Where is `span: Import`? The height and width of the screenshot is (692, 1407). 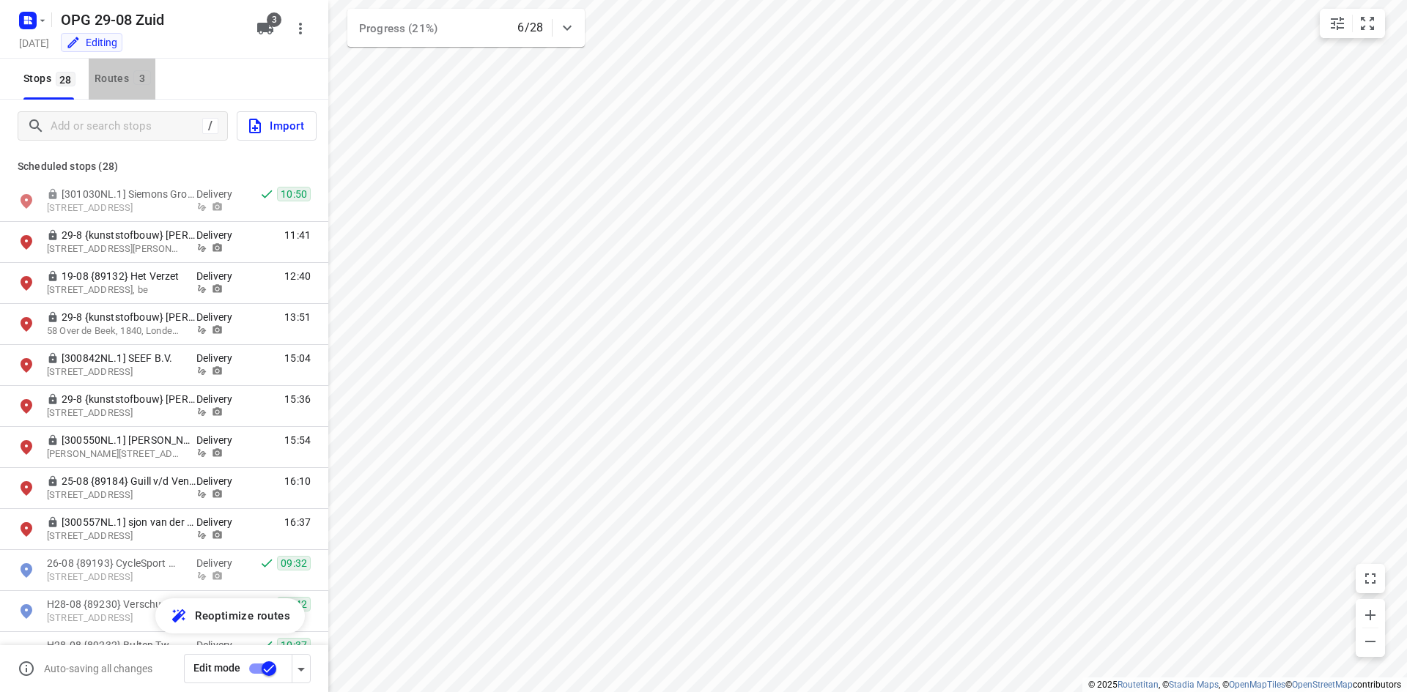 span: Import is located at coordinates (275, 126).